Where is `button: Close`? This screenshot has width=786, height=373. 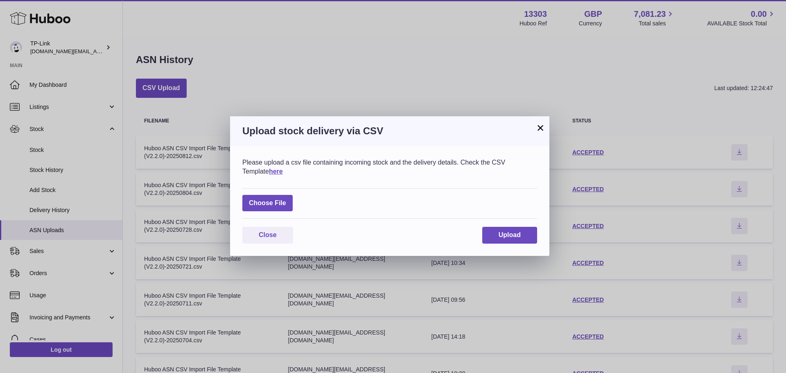 button: Close is located at coordinates (268, 235).